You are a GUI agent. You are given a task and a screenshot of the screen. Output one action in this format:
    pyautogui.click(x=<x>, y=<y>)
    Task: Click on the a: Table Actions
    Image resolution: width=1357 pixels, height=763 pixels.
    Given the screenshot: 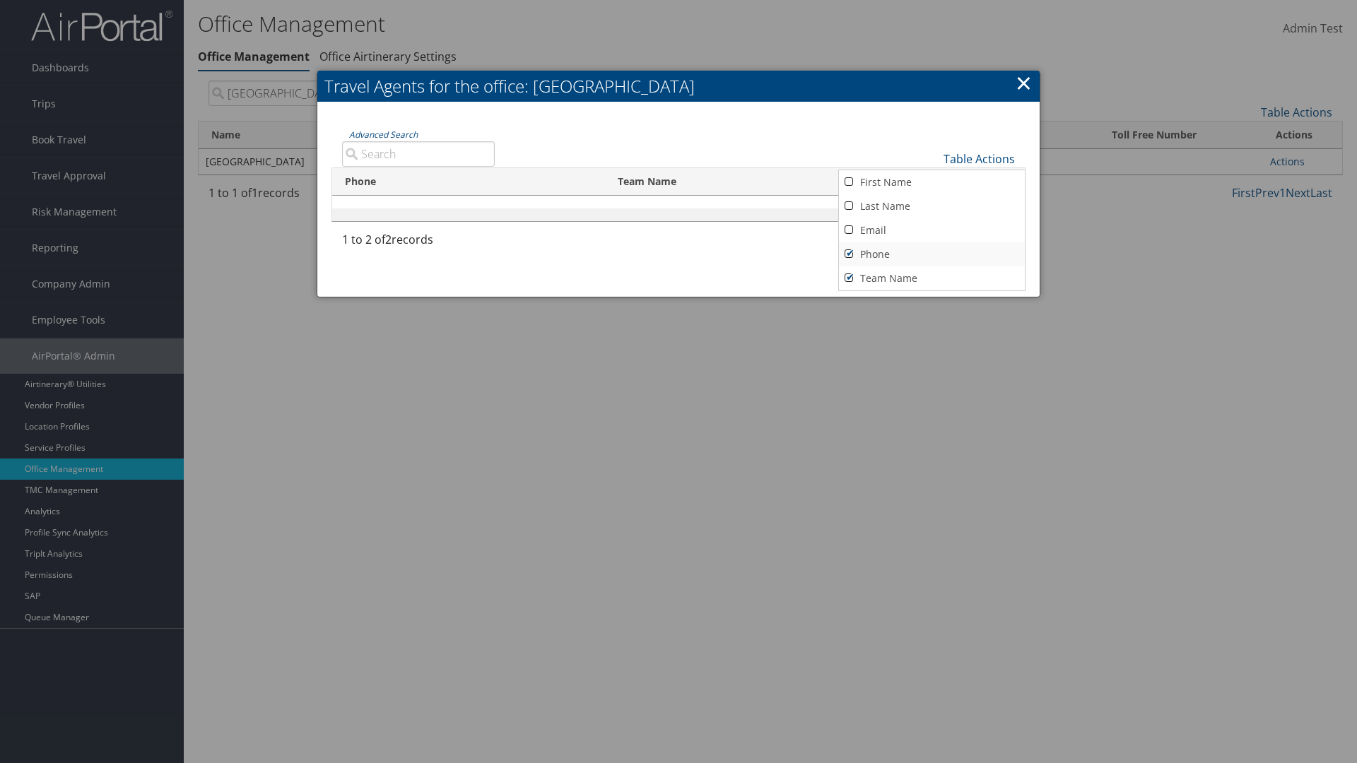 What is the action you would take?
    pyautogui.click(x=979, y=159)
    